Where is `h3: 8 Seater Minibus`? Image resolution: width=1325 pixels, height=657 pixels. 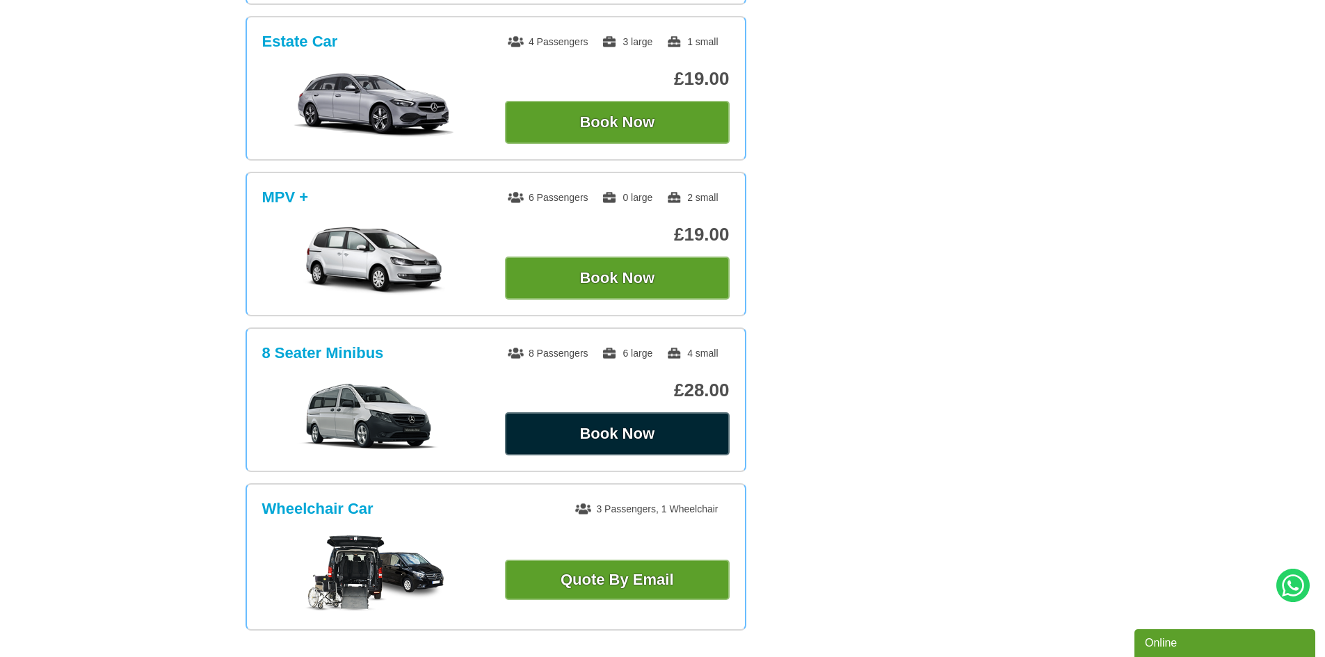
h3: 8 Seater Minibus is located at coordinates (323, 353).